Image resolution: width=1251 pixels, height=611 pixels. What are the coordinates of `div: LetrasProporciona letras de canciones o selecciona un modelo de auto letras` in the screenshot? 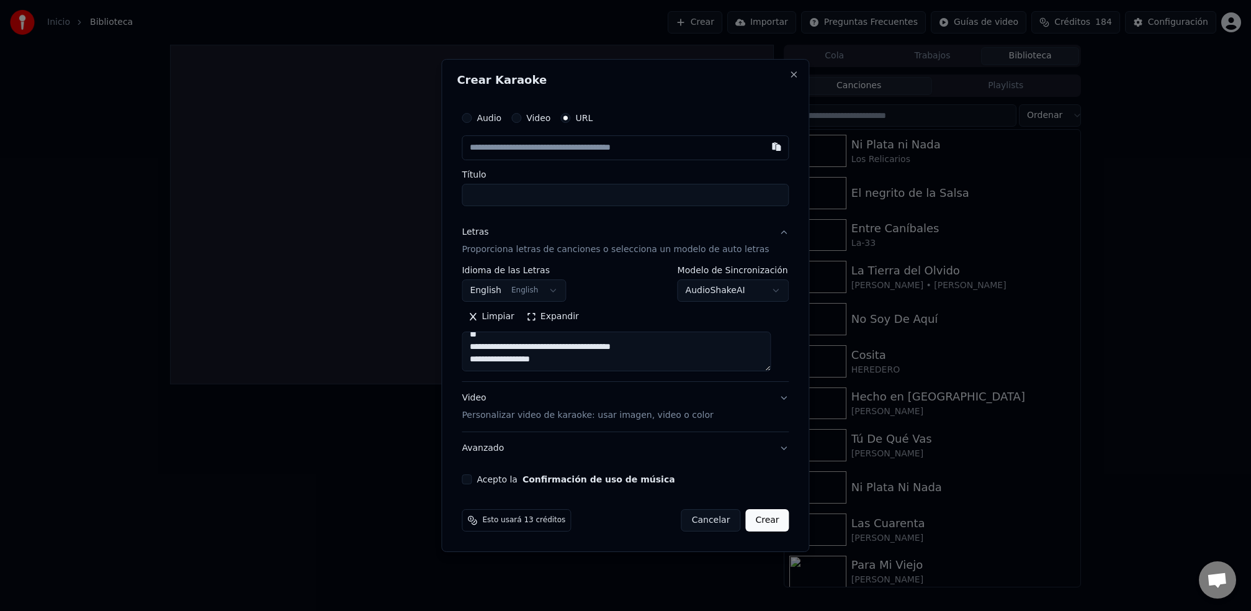 It's located at (625, 323).